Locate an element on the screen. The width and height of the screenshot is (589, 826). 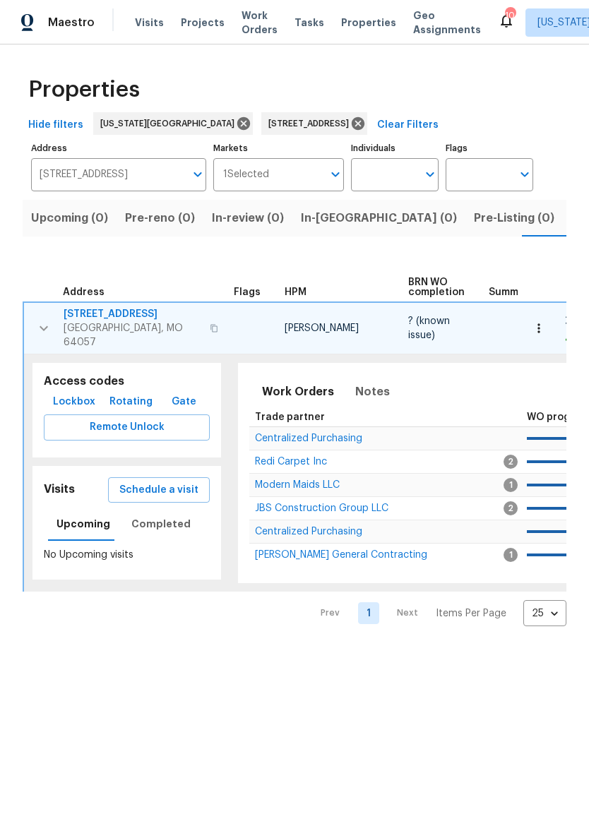
span: Maestro is located at coordinates (71, 23).